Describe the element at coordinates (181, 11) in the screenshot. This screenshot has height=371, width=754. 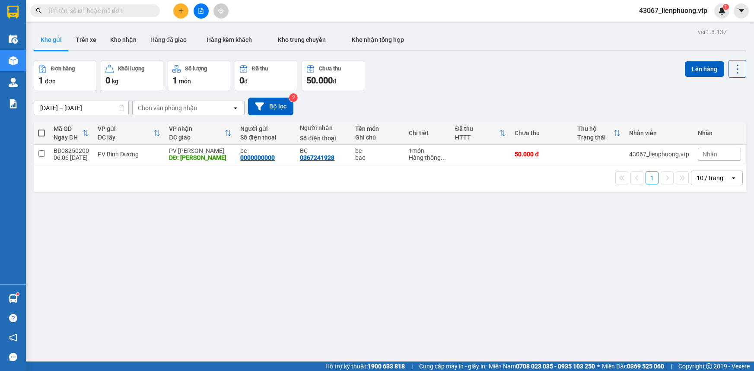
I see `button: plus` at that location.